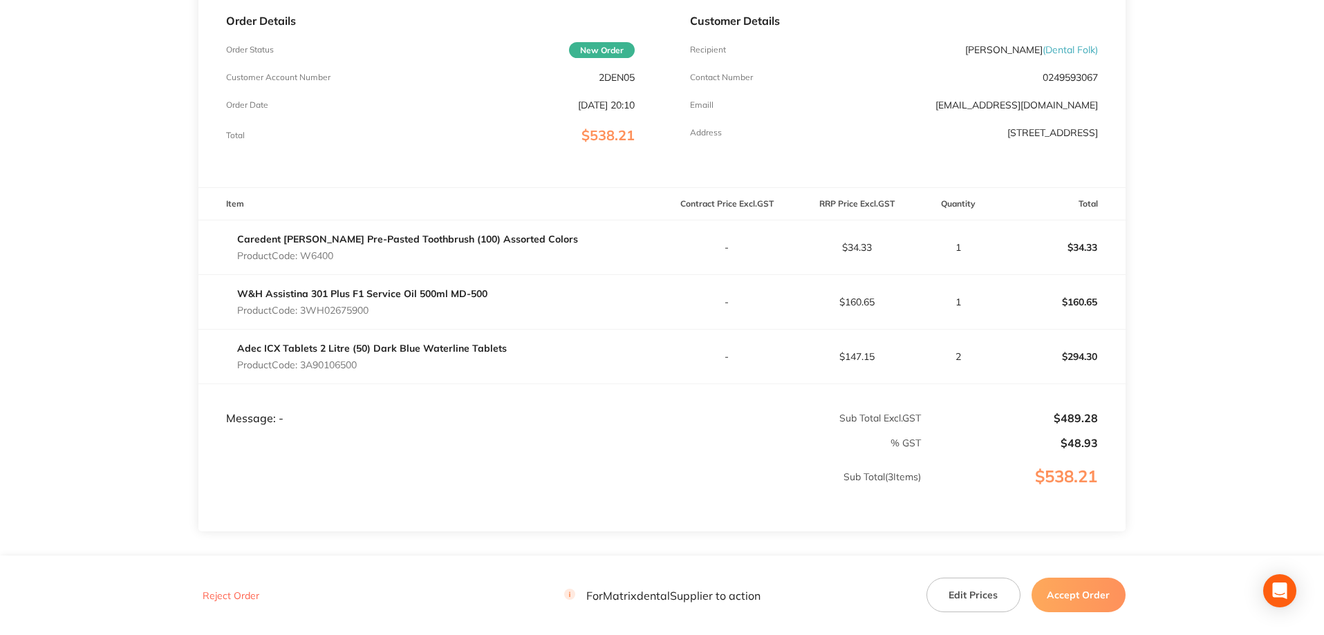  What do you see at coordinates (958, 204) in the screenshot?
I see `th: Quantity` at bounding box center [958, 204].